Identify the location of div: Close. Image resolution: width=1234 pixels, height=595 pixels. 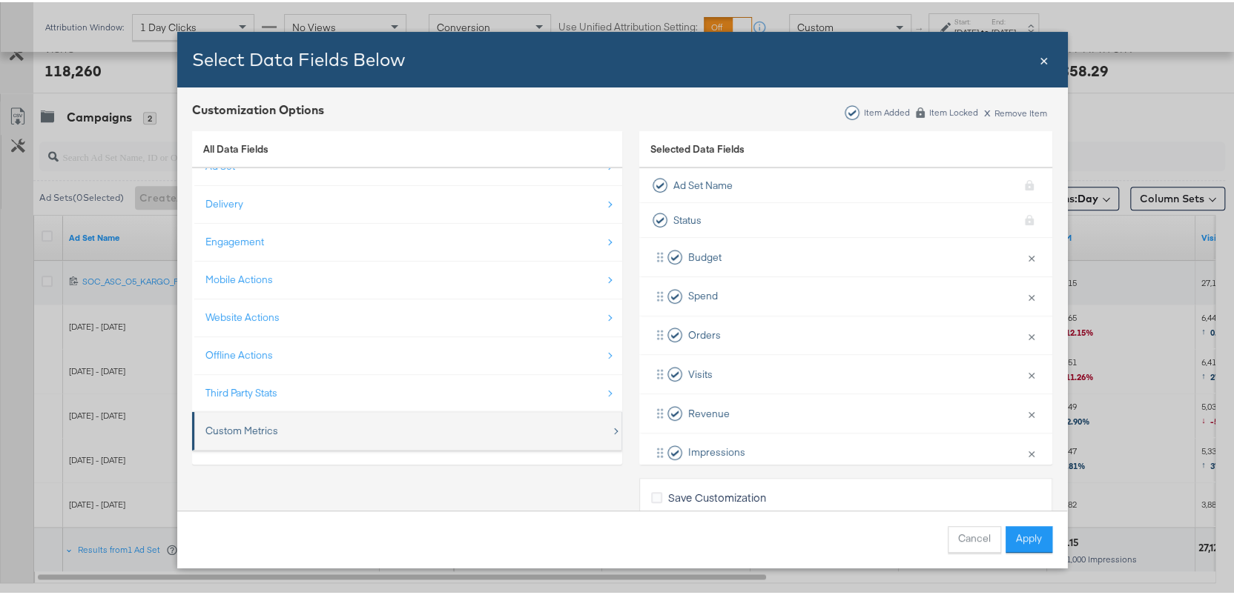
(1044, 57).